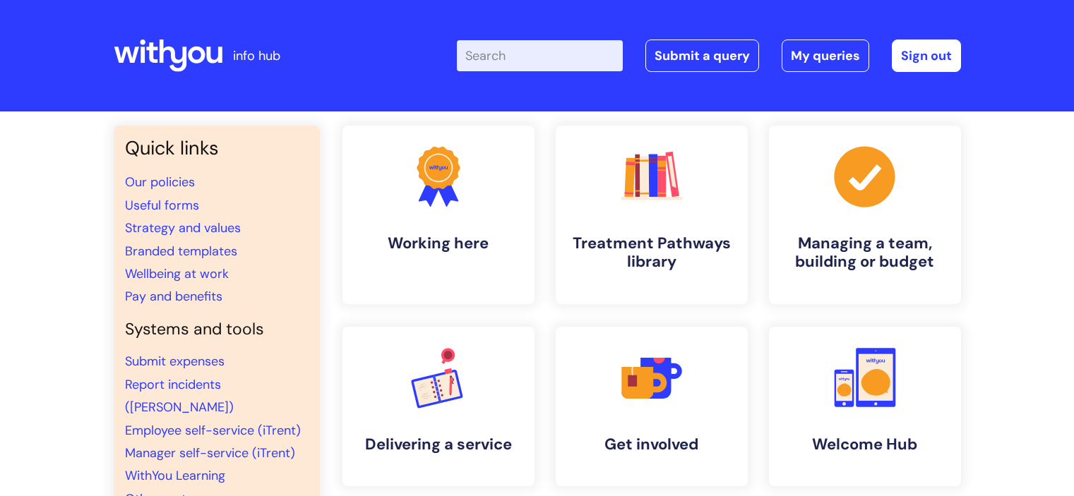  I want to click on a: Sign out, so click(926, 56).